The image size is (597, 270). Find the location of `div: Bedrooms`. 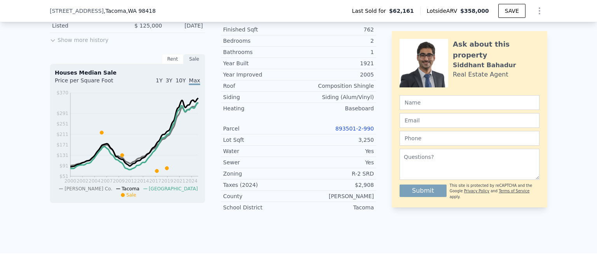

div: Bedrooms is located at coordinates (261, 41).